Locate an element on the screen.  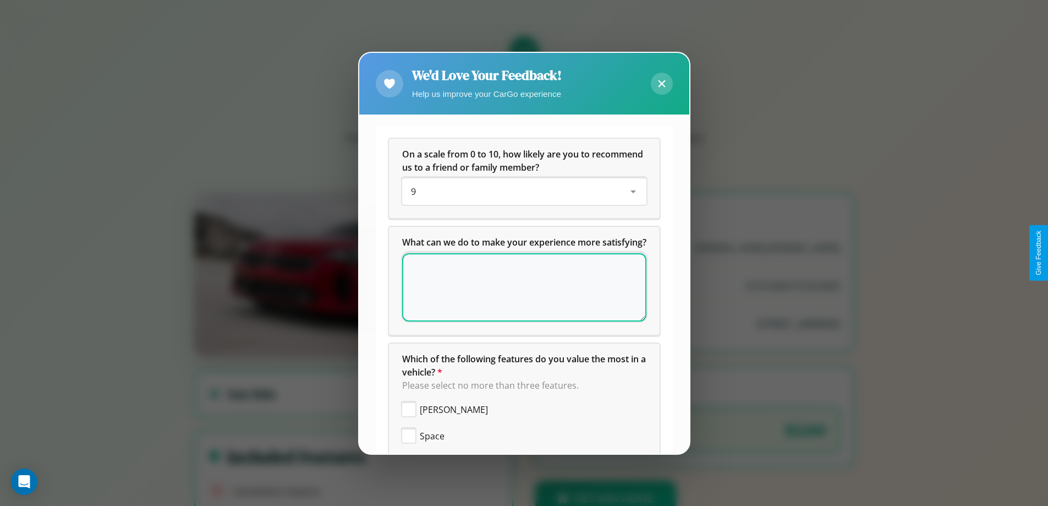
span: Space is located at coordinates (432, 436).